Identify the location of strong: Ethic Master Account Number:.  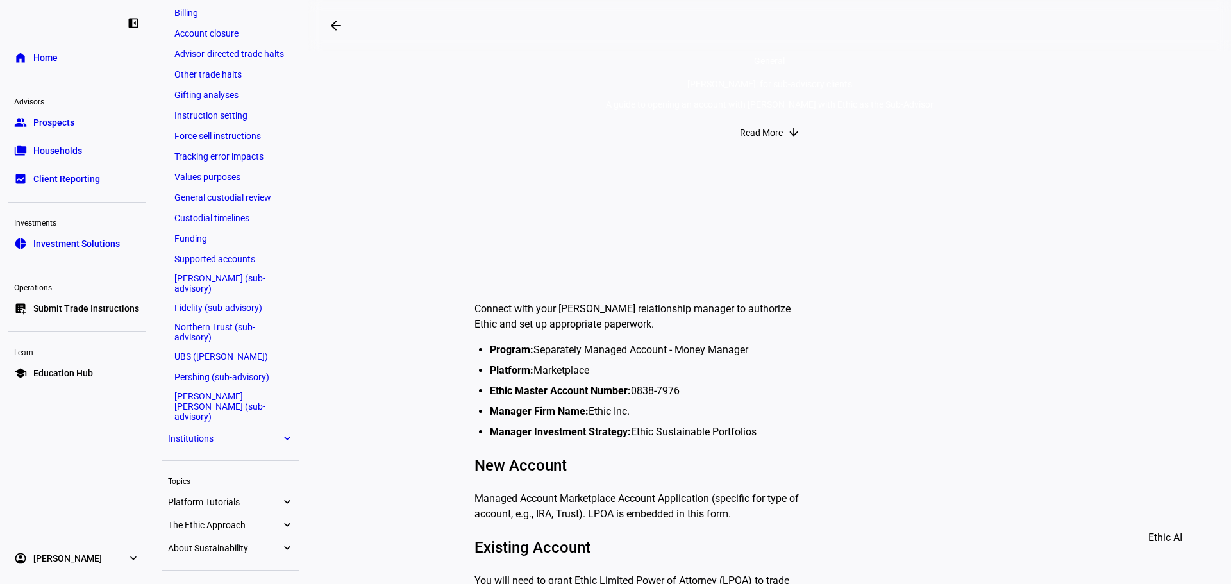
(561, 391).